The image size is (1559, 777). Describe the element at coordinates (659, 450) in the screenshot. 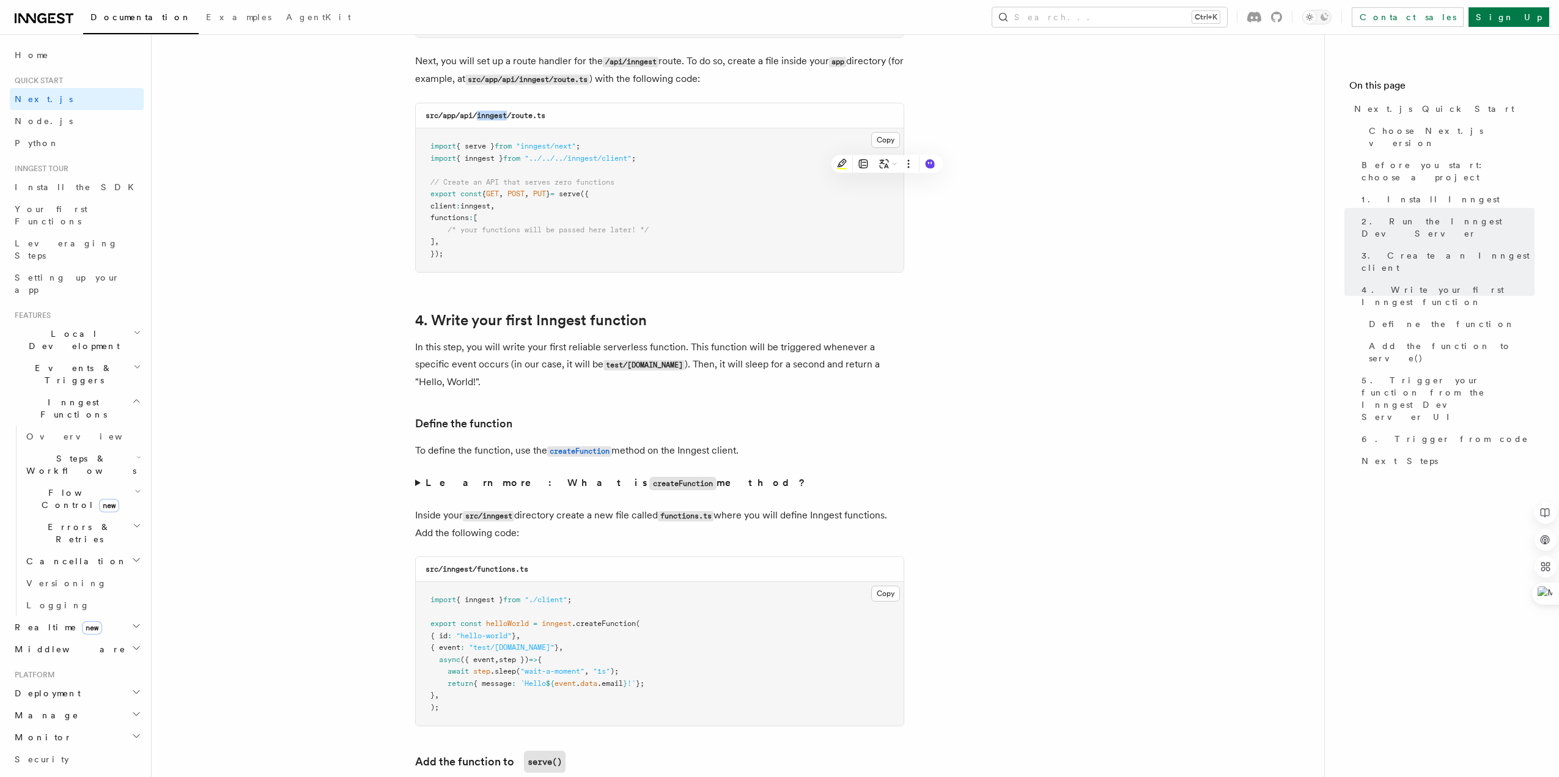

I see `p: To define the function, use the method on the Inngest client.` at that location.